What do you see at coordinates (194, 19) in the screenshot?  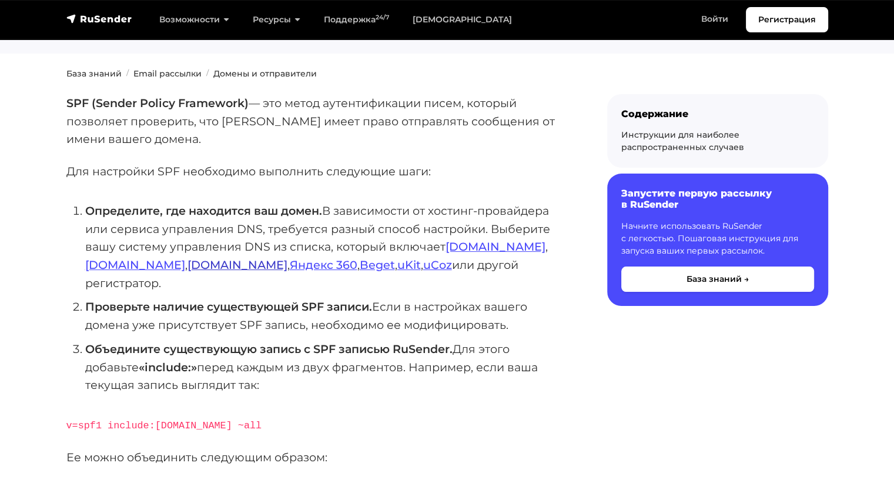 I see `a: Возможности` at bounding box center [194, 19].